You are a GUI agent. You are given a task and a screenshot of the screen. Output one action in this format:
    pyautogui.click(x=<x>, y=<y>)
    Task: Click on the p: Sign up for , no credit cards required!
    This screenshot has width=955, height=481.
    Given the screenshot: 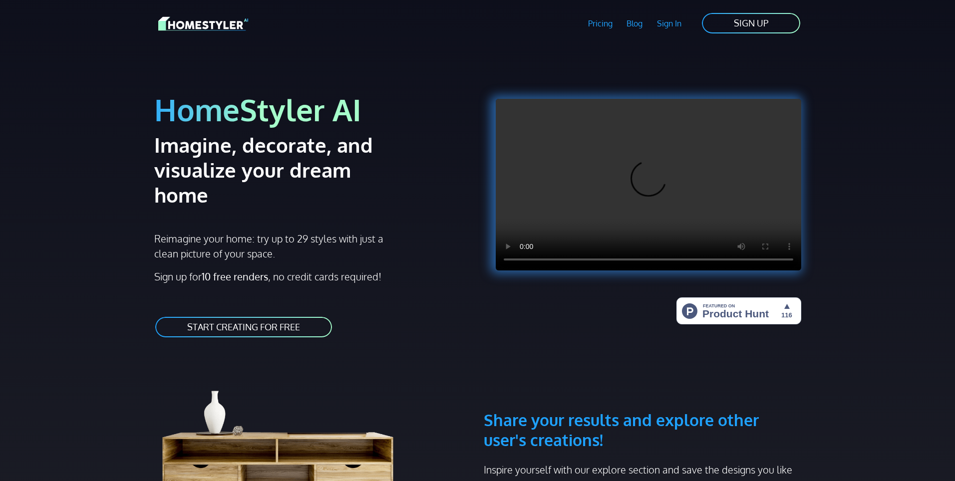 What is the action you would take?
    pyautogui.click(x=313, y=277)
    